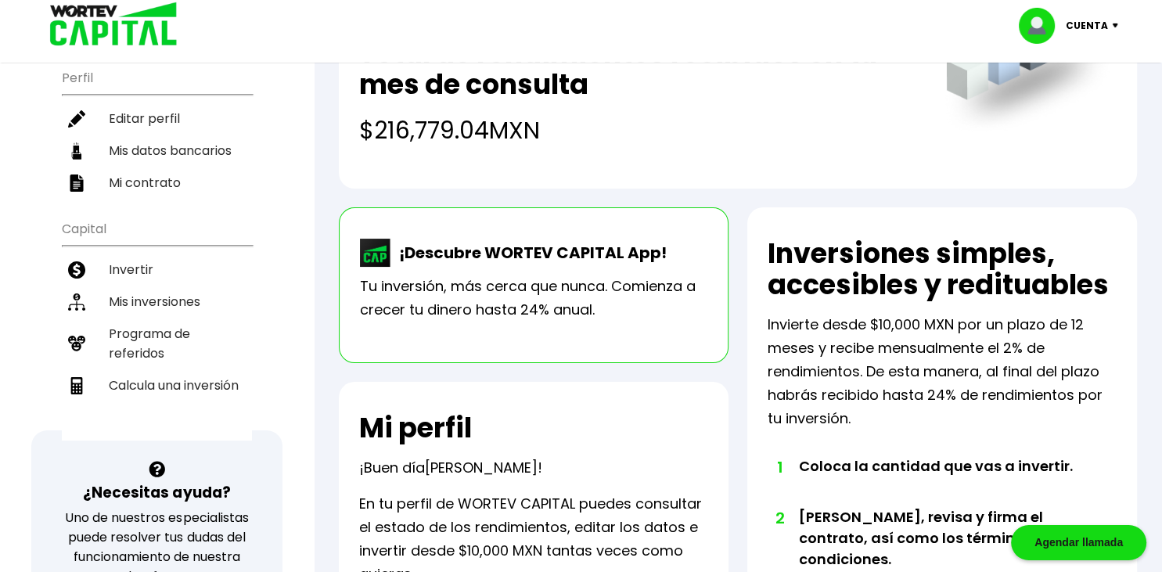  Describe the element at coordinates (157, 269) in the screenshot. I see `a: Invertir` at that location.